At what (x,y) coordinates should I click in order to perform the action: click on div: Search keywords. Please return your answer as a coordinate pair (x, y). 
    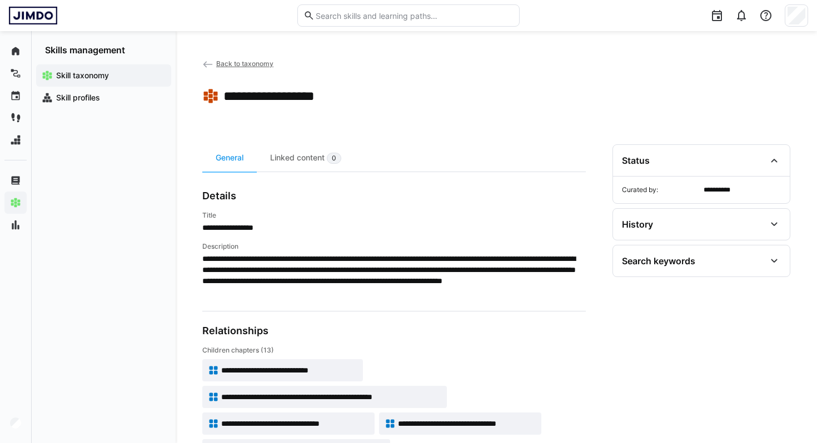
    Looking at the image, I should click on (658, 261).